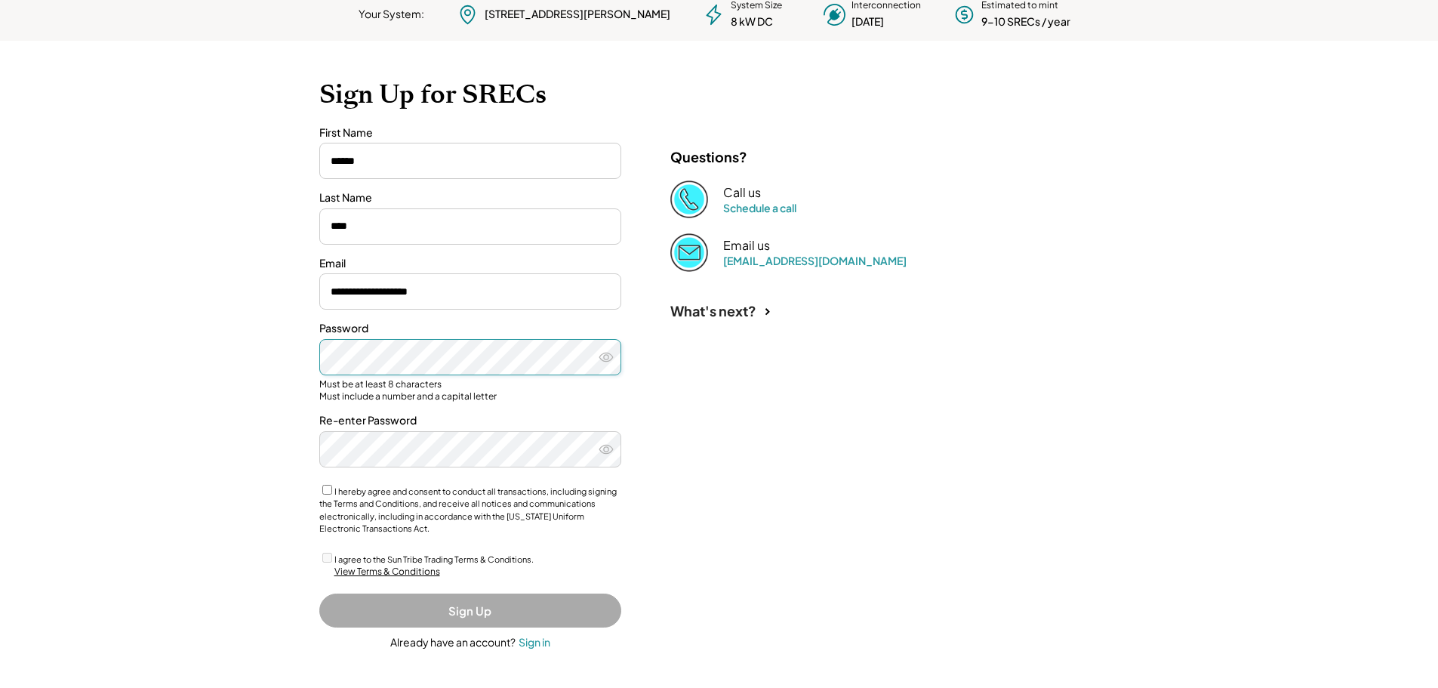 The width and height of the screenshot is (1438, 688). I want to click on div: 8 kW DC, so click(752, 22).